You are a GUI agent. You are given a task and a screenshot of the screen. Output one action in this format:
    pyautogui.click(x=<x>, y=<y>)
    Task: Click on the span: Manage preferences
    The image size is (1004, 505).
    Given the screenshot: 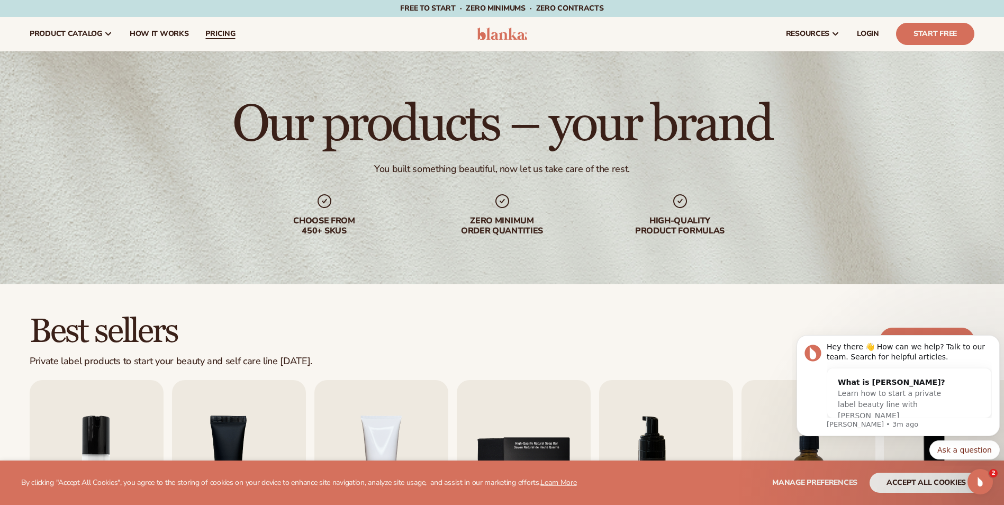 What is the action you would take?
    pyautogui.click(x=815, y=482)
    